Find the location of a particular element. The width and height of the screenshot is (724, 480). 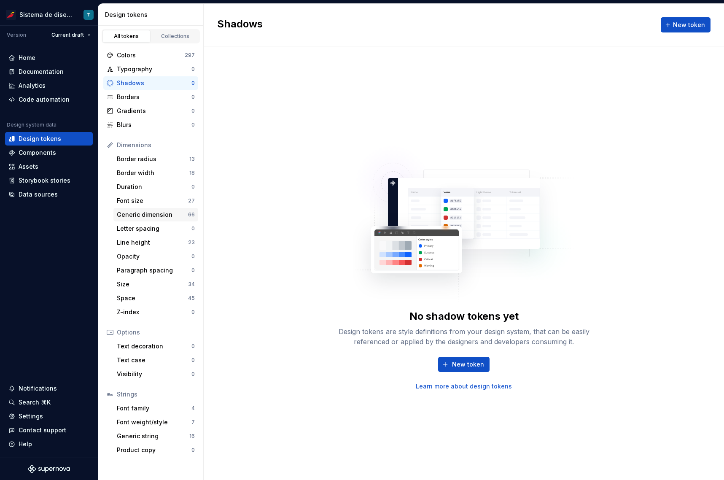

a: Font size27 is located at coordinates (155, 201).